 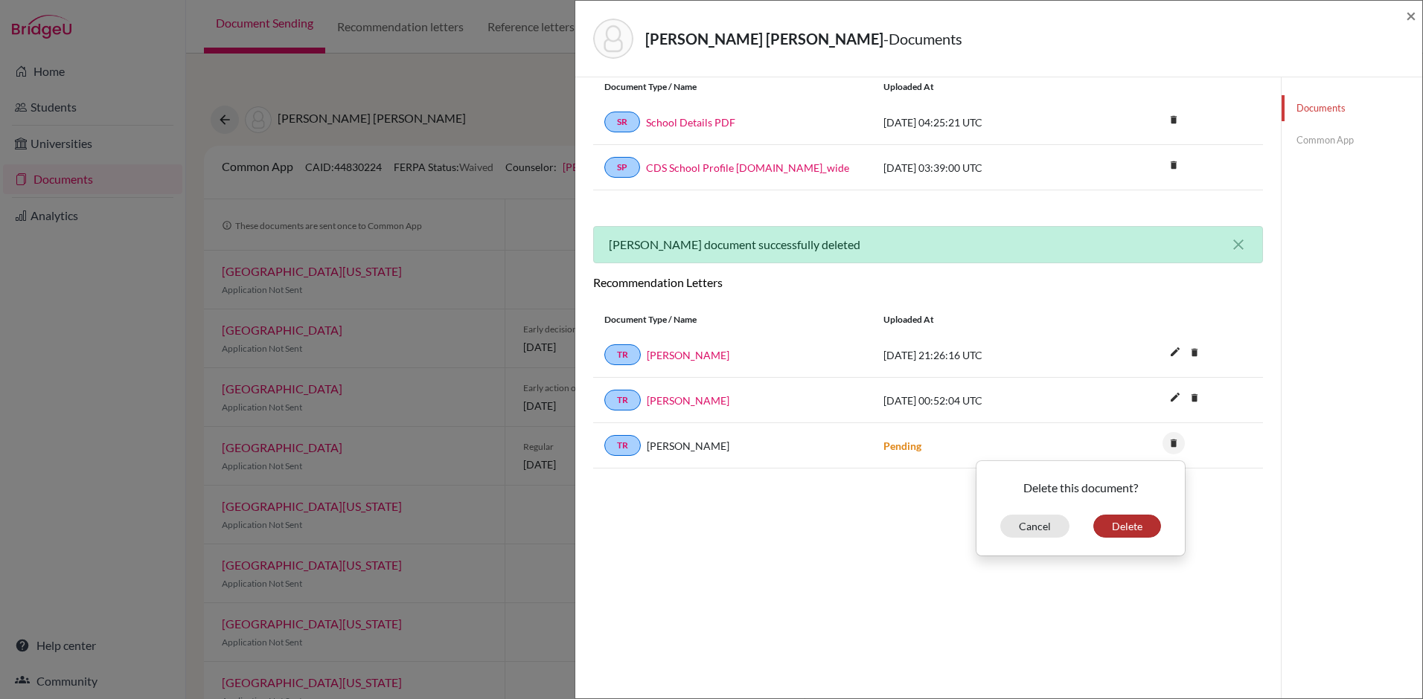 I want to click on a: Common App, so click(x=1351, y=140).